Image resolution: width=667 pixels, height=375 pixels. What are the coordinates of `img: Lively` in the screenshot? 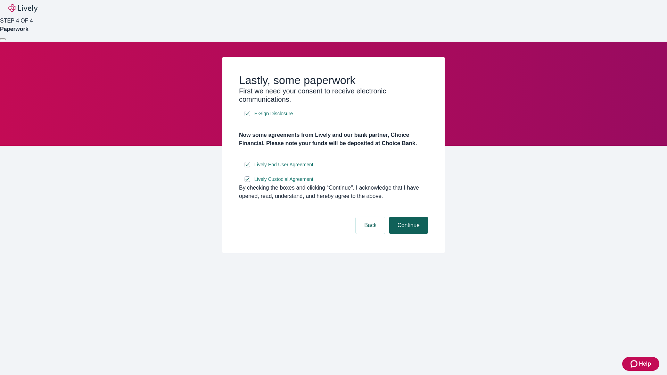 It's located at (23, 8).